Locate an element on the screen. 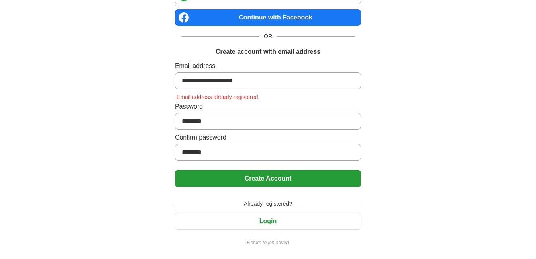 The image size is (536, 259). button: Login is located at coordinates (268, 222).